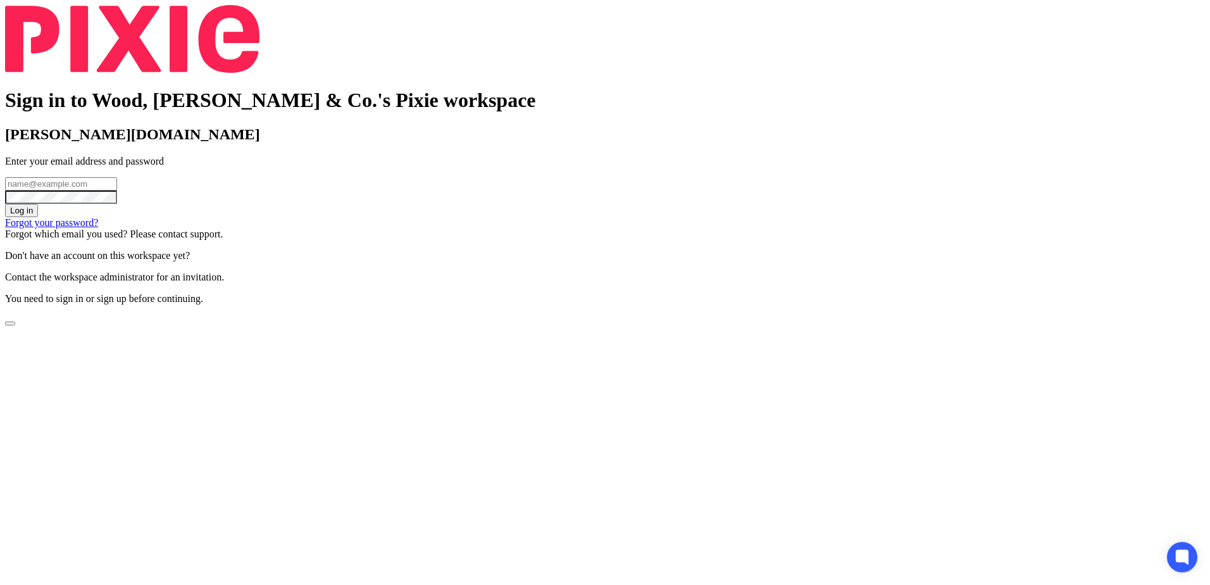 The width and height of the screenshot is (1210, 585). I want to click on input: Log in, so click(22, 210).